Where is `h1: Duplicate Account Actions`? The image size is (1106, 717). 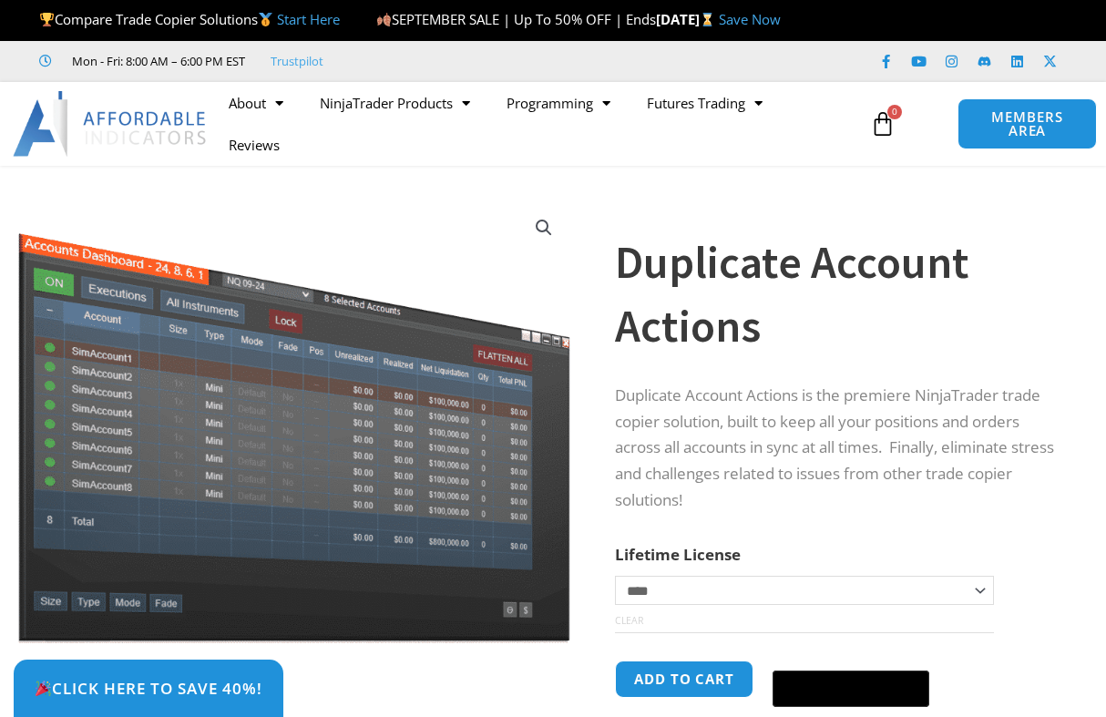 h1: Duplicate Account Actions is located at coordinates (837, 294).